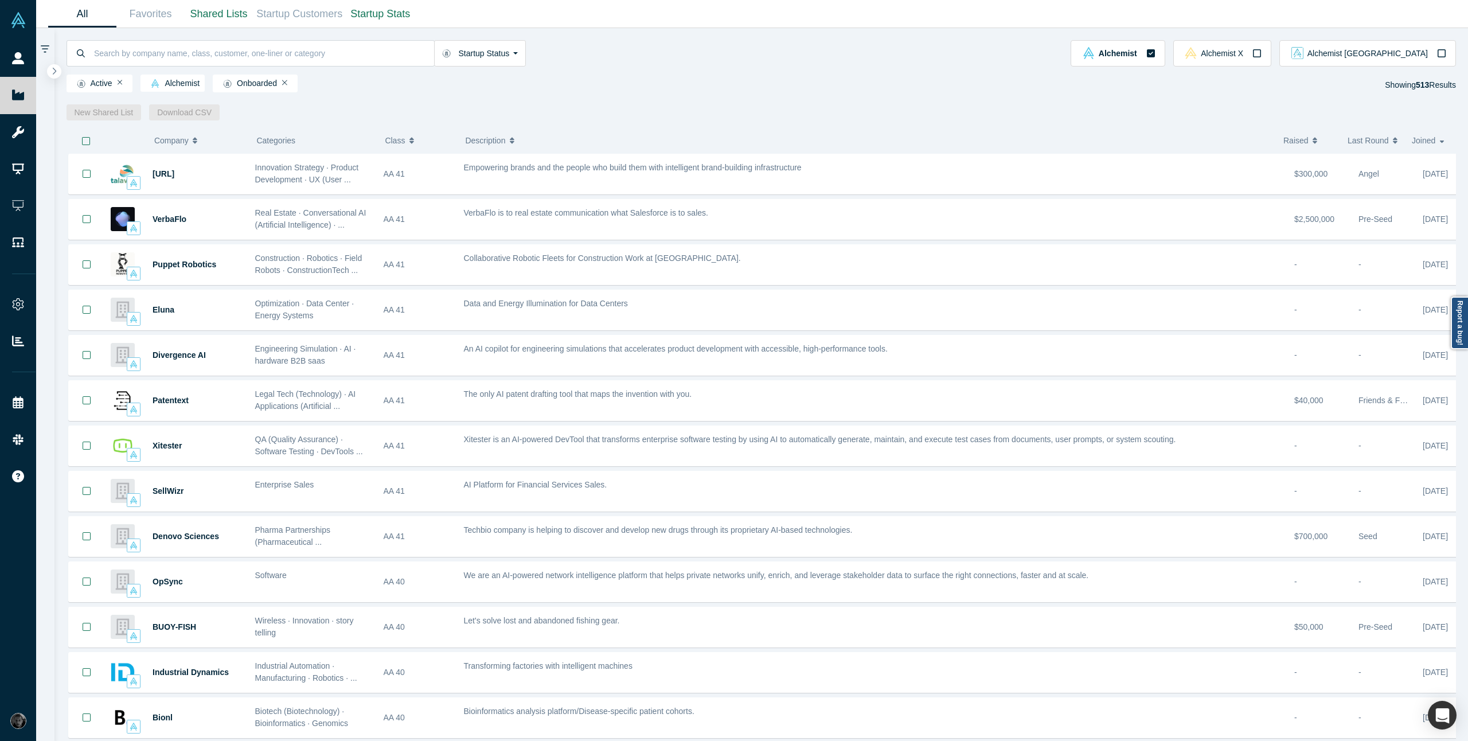 Image resolution: width=1468 pixels, height=741 pixels. What do you see at coordinates (1308, 400) in the screenshot?
I see `span: $40,000` at bounding box center [1308, 400].